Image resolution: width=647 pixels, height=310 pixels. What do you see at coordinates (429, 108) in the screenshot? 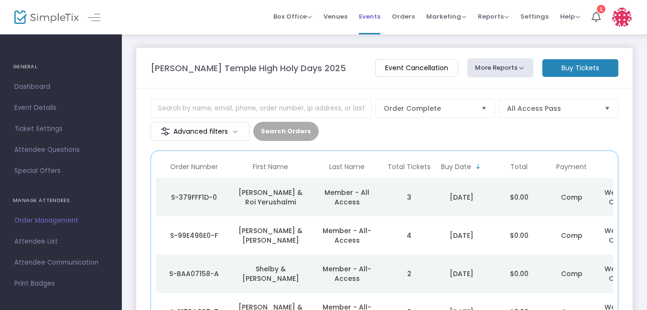
I see `span: Order Complete` at bounding box center [429, 108].